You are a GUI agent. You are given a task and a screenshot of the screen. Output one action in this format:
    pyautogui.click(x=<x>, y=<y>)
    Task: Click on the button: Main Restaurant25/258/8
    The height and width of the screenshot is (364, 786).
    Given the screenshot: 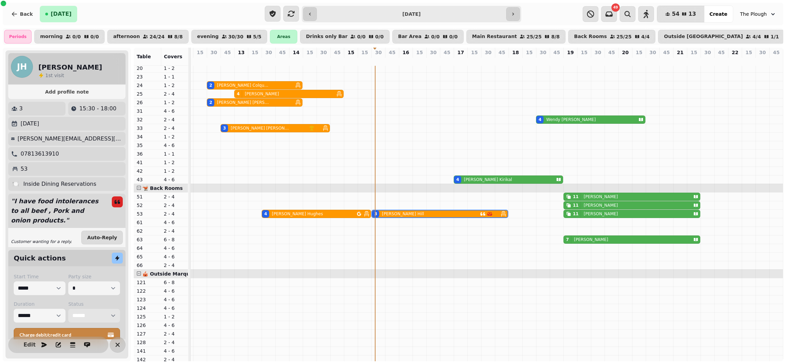 What is the action you would take?
    pyautogui.click(x=516, y=37)
    